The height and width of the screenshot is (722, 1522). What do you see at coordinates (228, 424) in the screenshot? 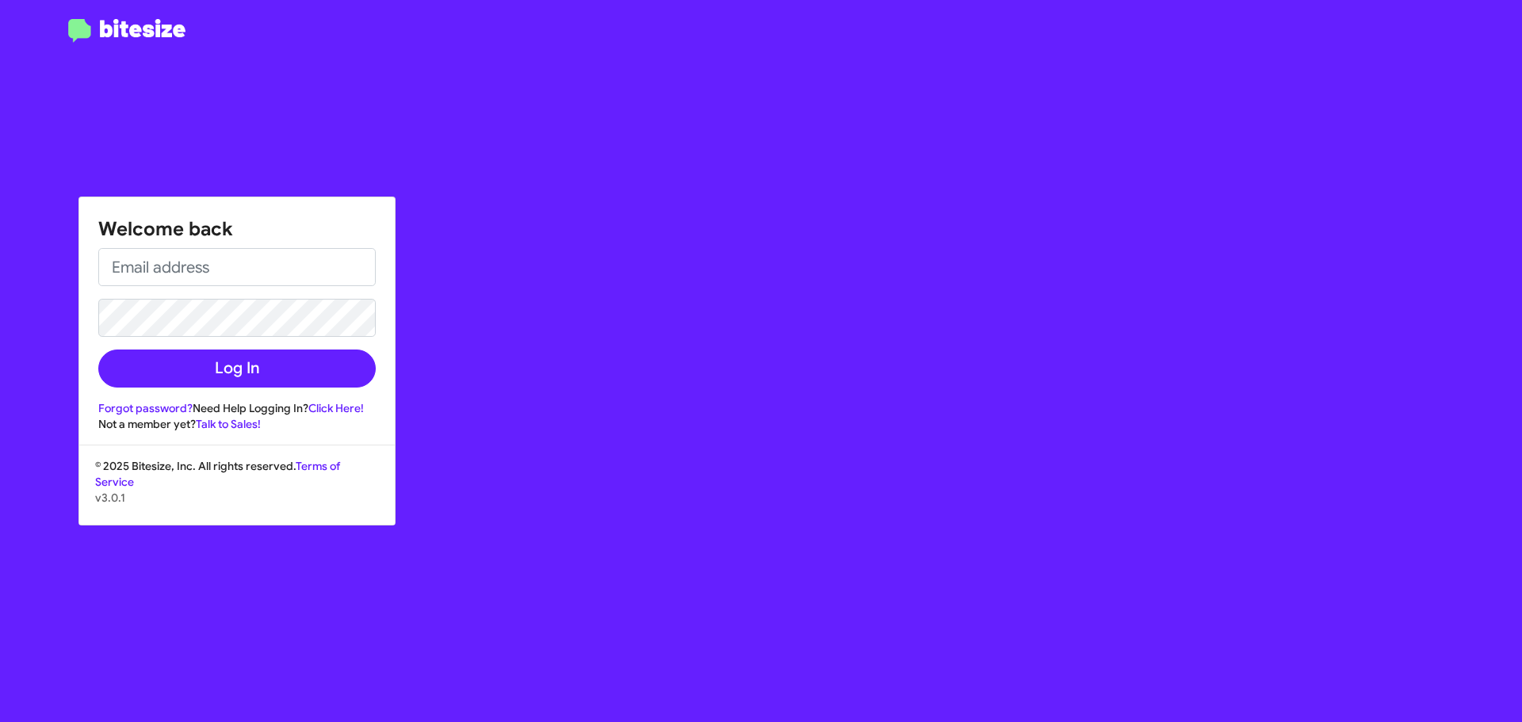
I see `a: Talk to Sales!` at bounding box center [228, 424].